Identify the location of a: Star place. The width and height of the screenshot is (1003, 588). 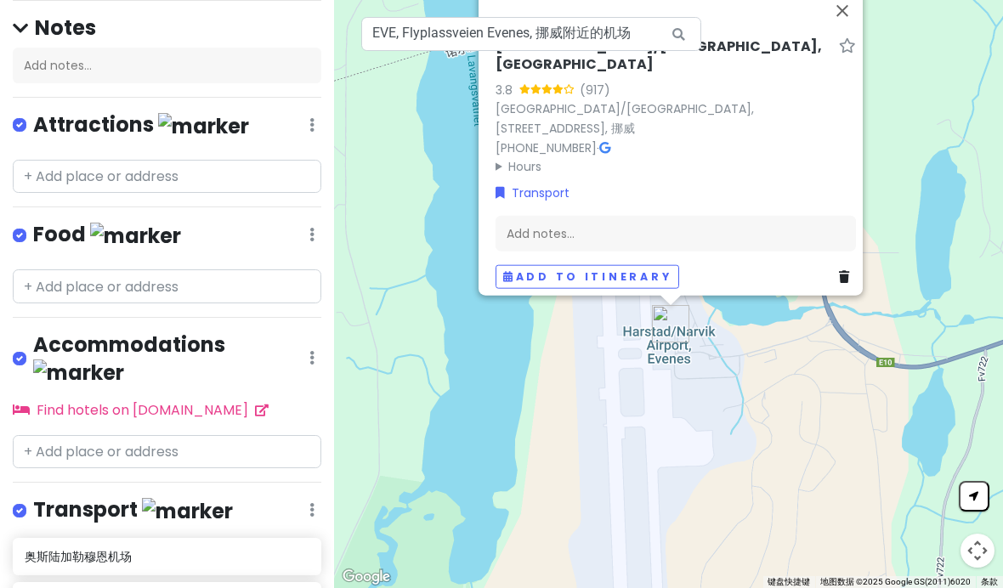
(848, 47).